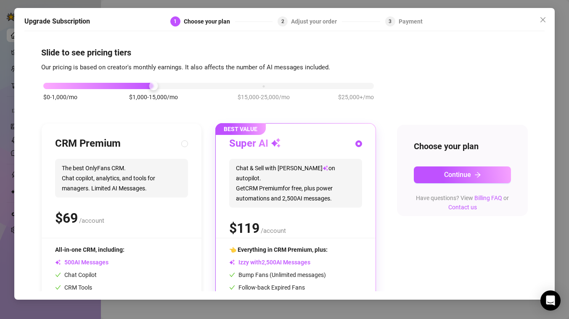 This screenshot has height=319, width=569. What do you see at coordinates (356, 97) in the screenshot?
I see `span: $25,000+/mo` at bounding box center [356, 97].